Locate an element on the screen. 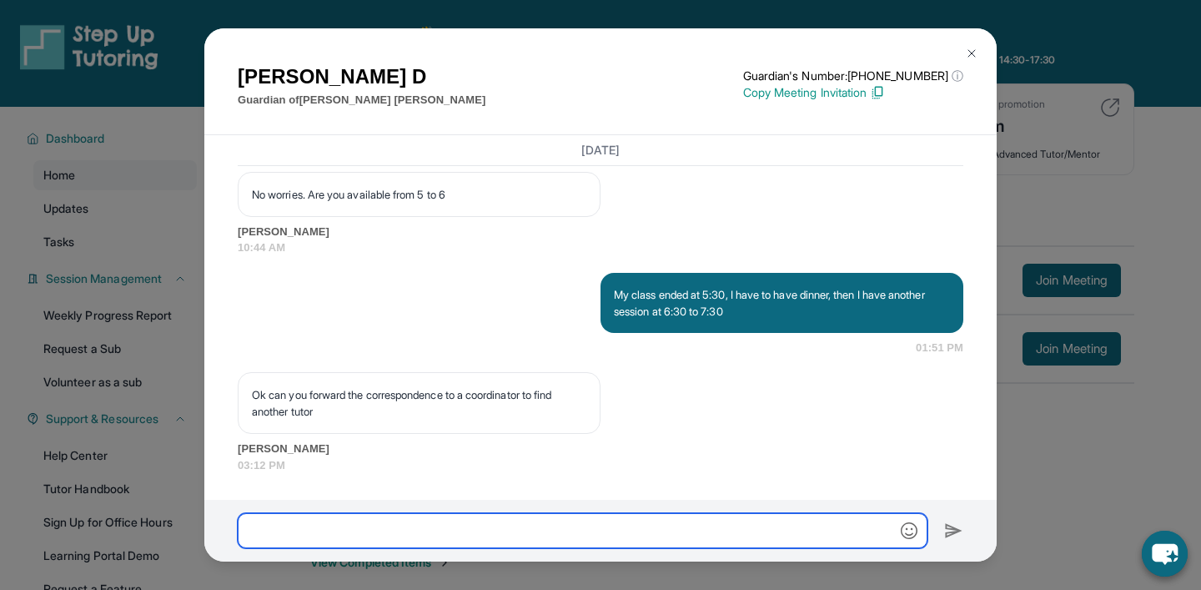 The width and height of the screenshot is (1201, 590). p: Copy Meeting Invitation is located at coordinates (853, 93).